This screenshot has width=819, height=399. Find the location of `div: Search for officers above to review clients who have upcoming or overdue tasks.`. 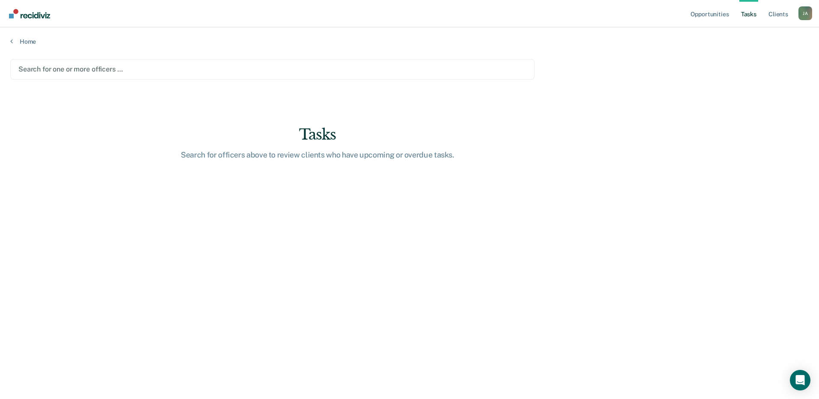

div: Search for officers above to review clients who have upcoming or overdue tasks. is located at coordinates (317, 155).